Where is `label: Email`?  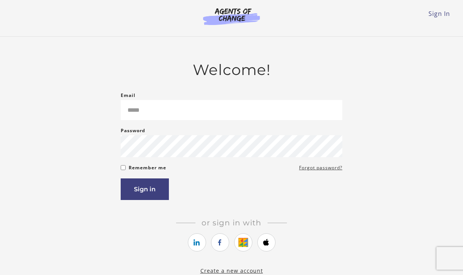 label: Email is located at coordinates (128, 96).